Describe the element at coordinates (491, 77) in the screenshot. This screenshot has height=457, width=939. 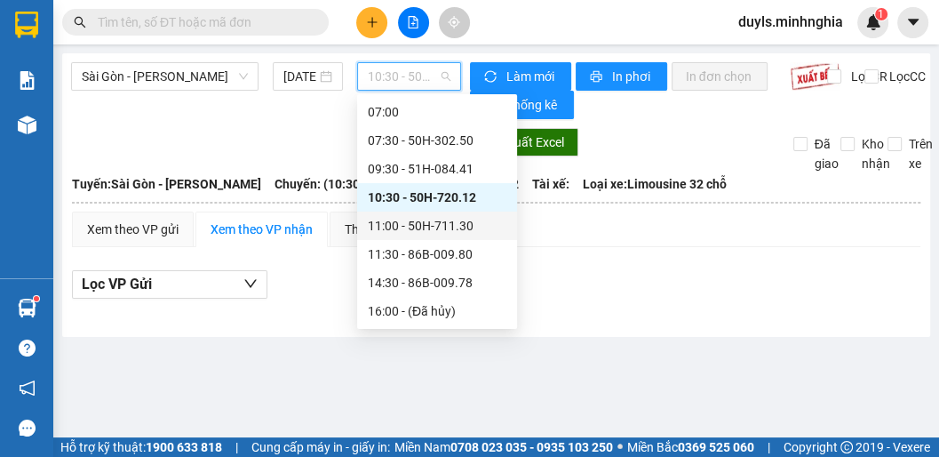
I see `span: sync` at that location.